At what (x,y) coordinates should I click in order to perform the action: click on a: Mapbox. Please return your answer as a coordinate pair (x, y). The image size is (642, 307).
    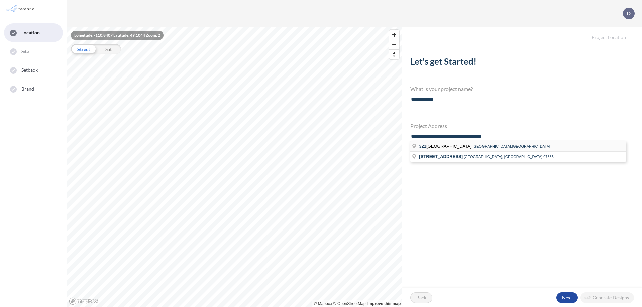
    Looking at the image, I should click on (323, 304).